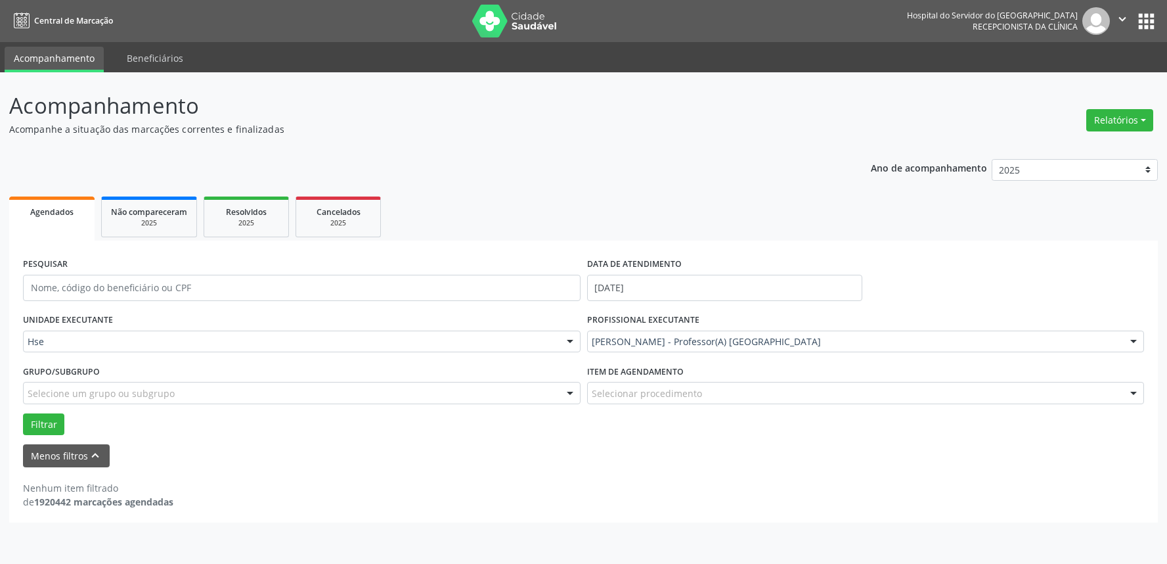 The width and height of the screenshot is (1167, 564). What do you see at coordinates (647, 393) in the screenshot?
I see `span: Selecionar procedimento` at bounding box center [647, 393].